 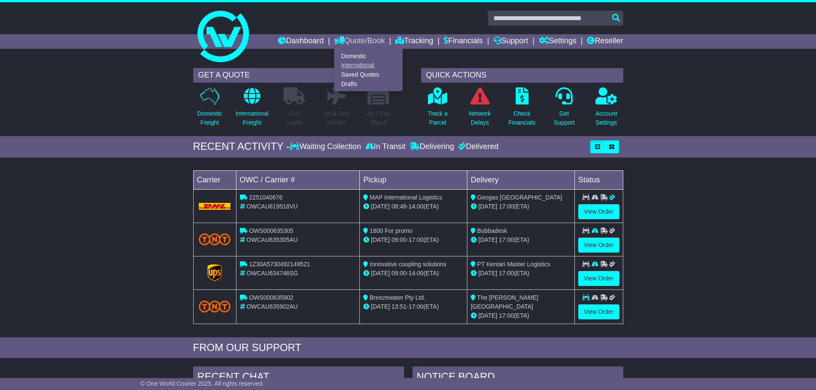 What do you see at coordinates (271, 231) in the screenshot?
I see `span: OWS000635305` at bounding box center [271, 231].